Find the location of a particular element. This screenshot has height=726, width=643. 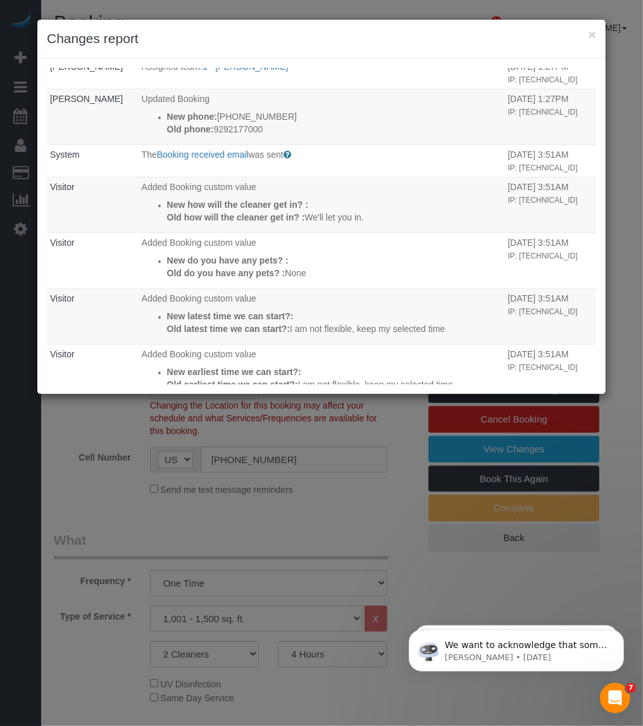

span: Updated Booking is located at coordinates (175, 99).